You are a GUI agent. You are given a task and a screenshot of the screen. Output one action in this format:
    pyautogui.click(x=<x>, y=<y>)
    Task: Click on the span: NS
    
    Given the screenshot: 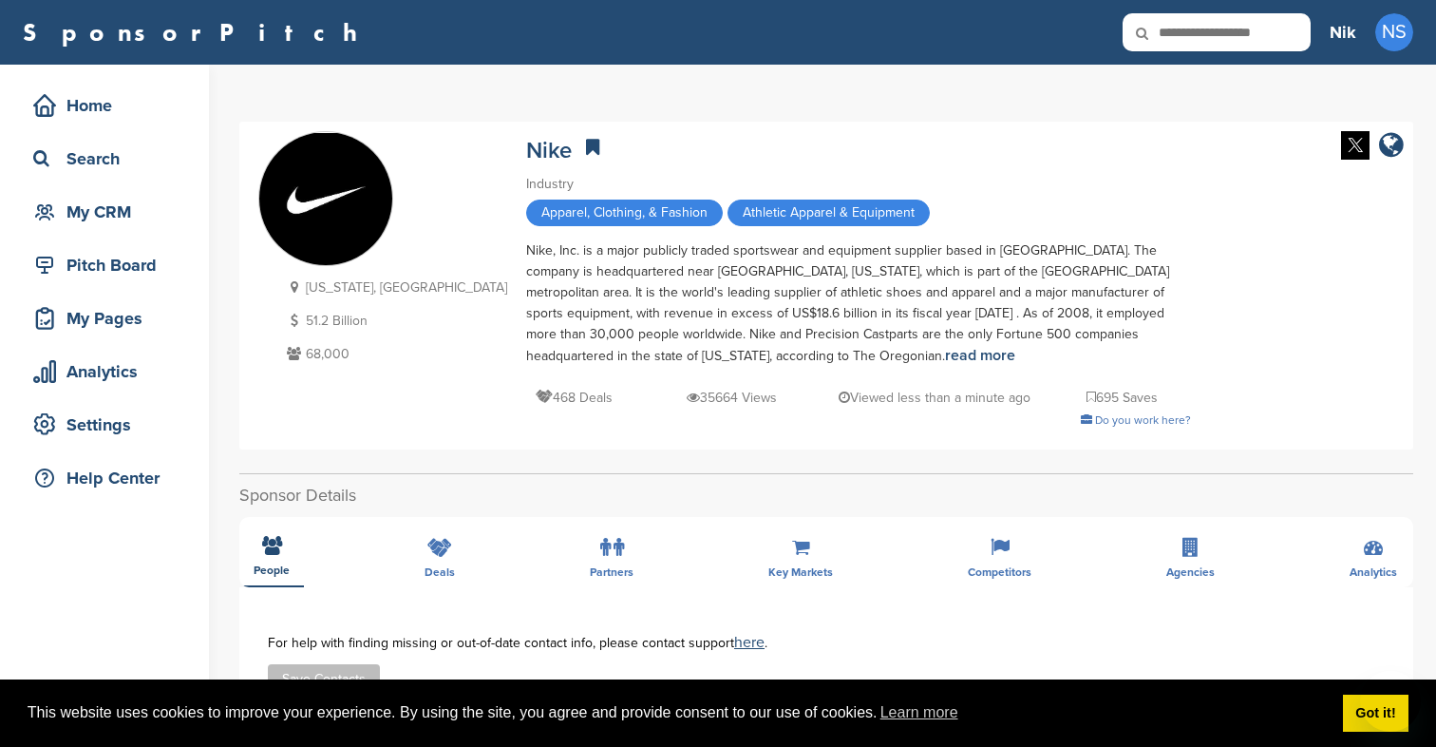 What is the action you would take?
    pyautogui.click(x=1394, y=32)
    